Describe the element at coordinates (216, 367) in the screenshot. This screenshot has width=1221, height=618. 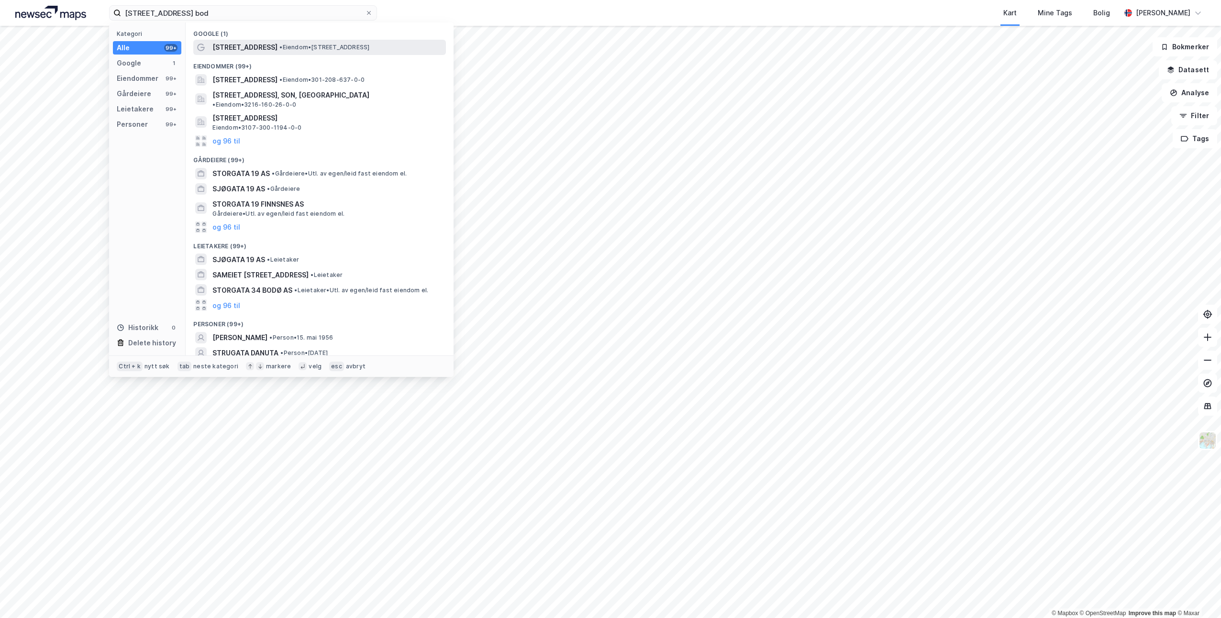
I see `div: neste kategori` at that location.